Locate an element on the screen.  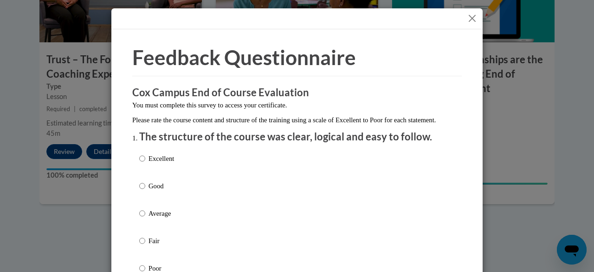
h3: Cox Campus End of Course Evaluation is located at coordinates (297, 92).